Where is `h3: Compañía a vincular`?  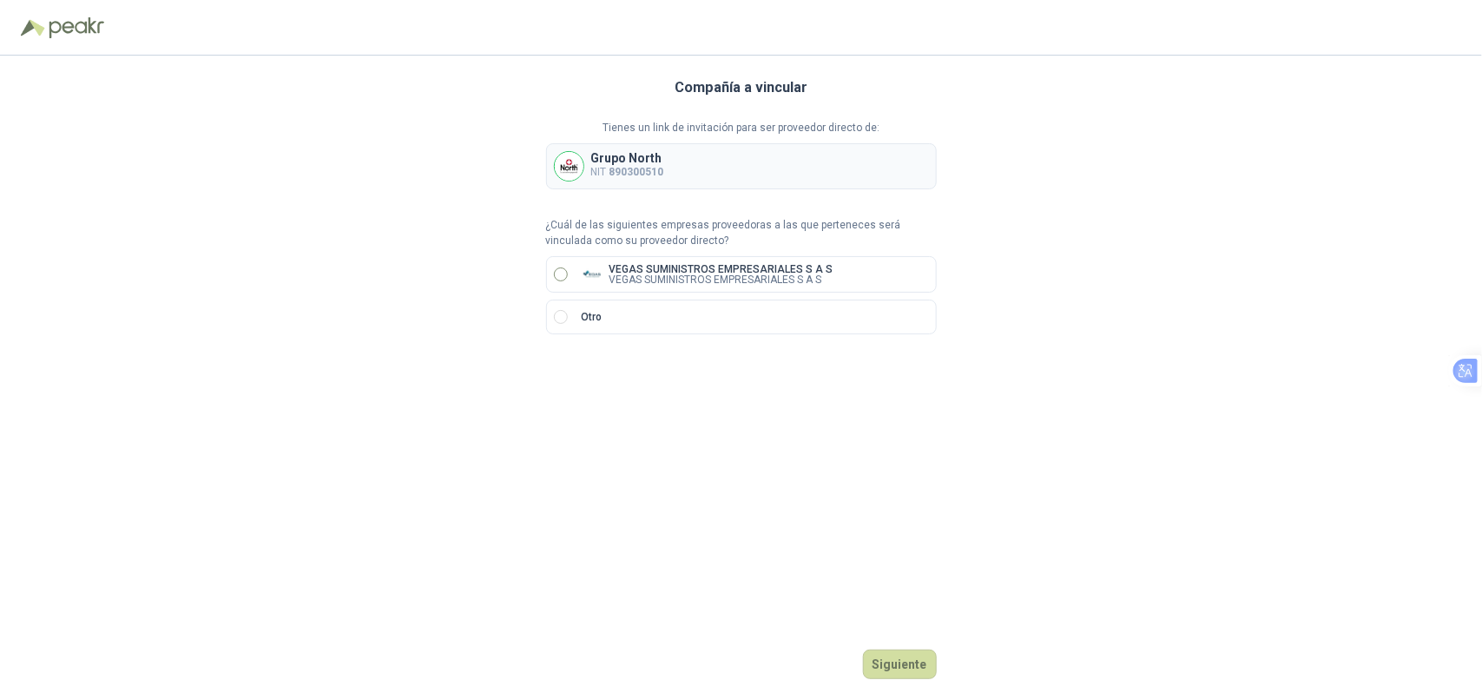 h3: Compañía a vincular is located at coordinates (741, 88).